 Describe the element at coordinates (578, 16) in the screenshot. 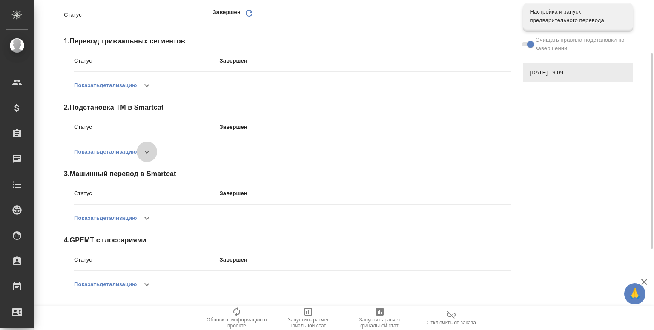

I see `div: Настройка и запуск предварительного перевода` at that location.